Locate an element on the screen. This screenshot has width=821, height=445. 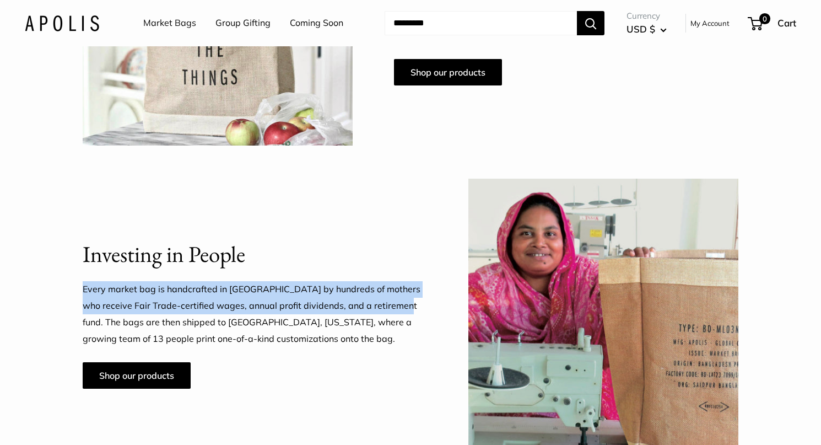
button: USD $ is located at coordinates (647, 29).